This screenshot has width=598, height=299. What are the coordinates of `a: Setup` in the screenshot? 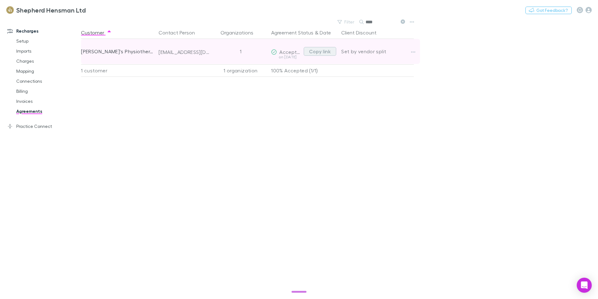 It's located at (47, 41).